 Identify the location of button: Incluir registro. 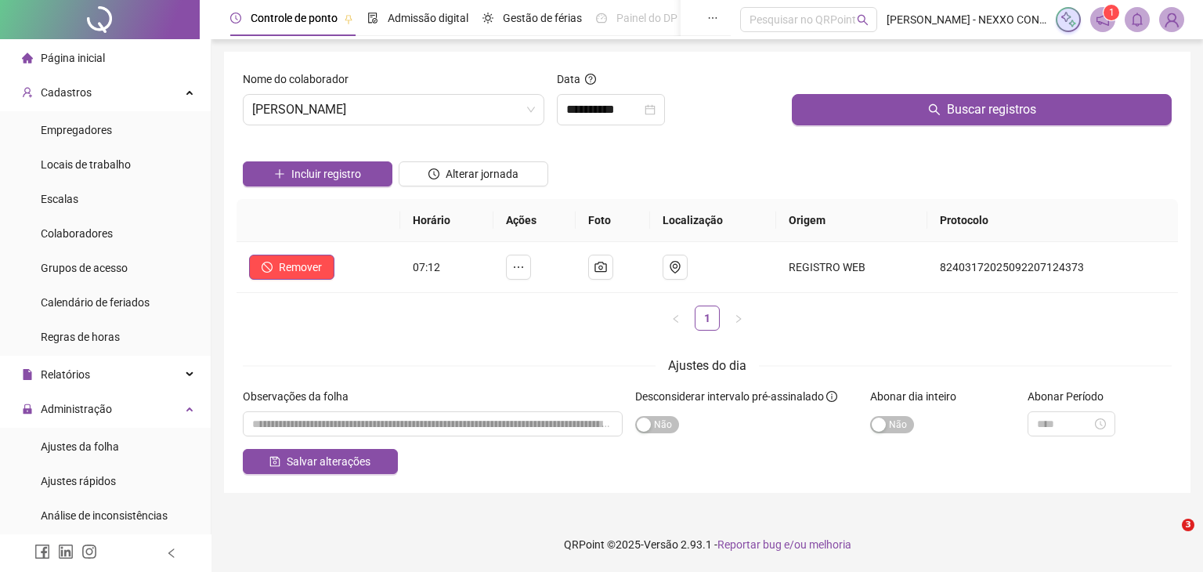
(317, 174).